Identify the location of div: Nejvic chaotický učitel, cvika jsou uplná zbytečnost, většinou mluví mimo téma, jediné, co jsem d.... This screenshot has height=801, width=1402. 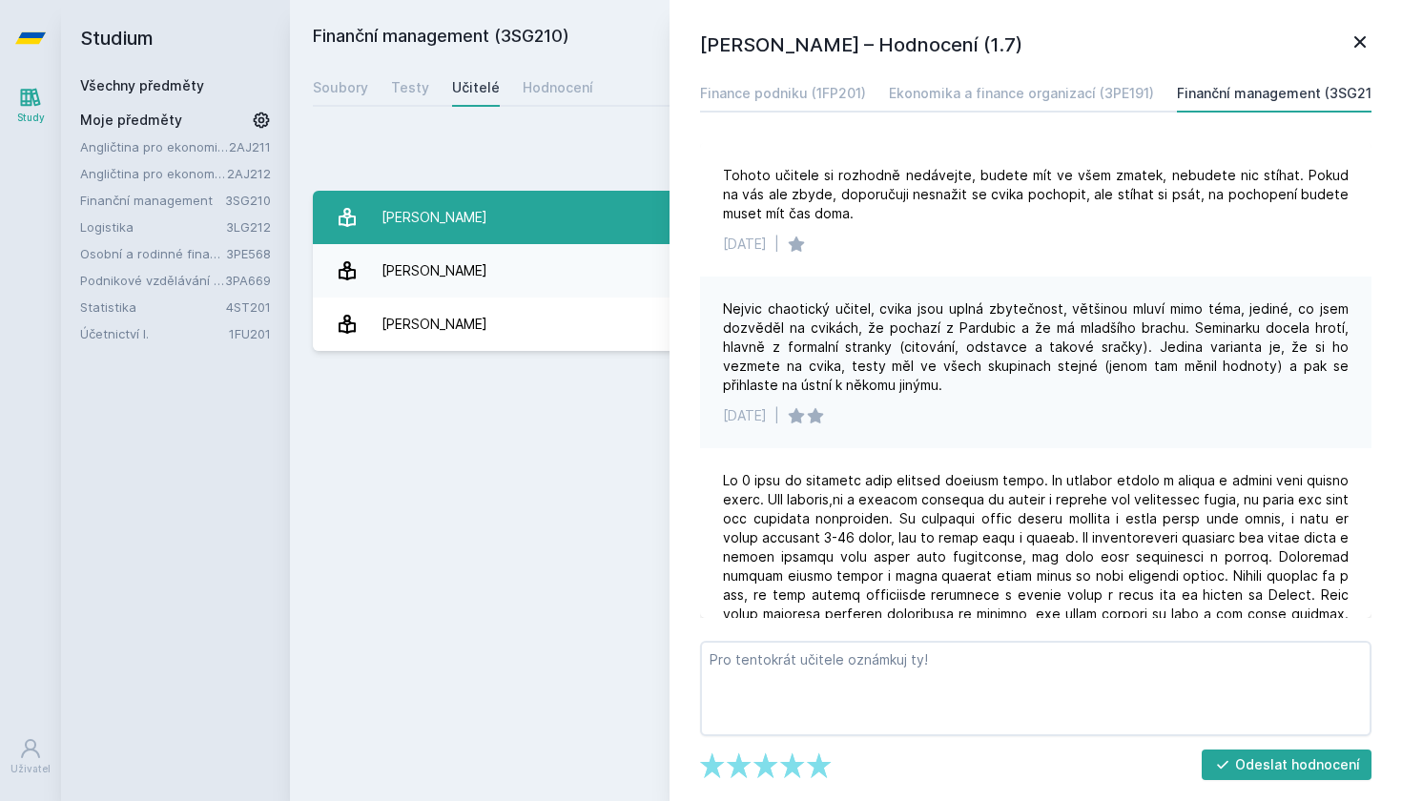
(1036, 347).